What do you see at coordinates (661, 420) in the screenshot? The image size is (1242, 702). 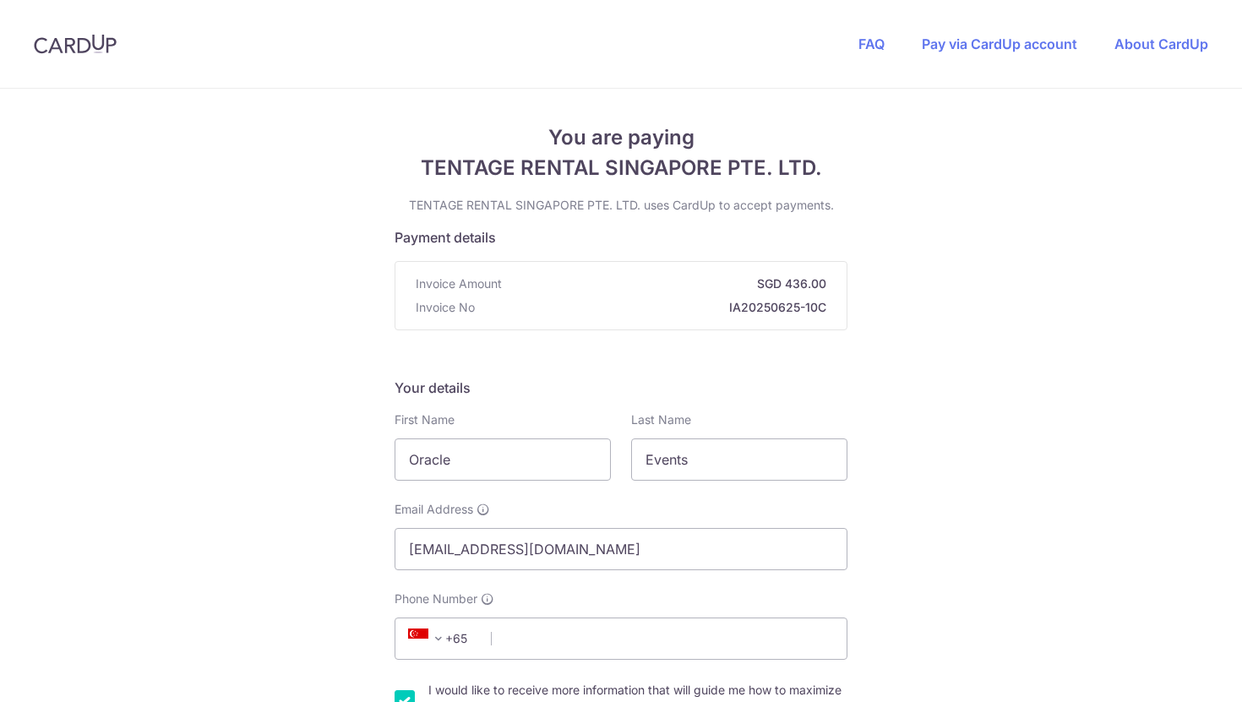 I see `label: Last Name` at bounding box center [661, 420].